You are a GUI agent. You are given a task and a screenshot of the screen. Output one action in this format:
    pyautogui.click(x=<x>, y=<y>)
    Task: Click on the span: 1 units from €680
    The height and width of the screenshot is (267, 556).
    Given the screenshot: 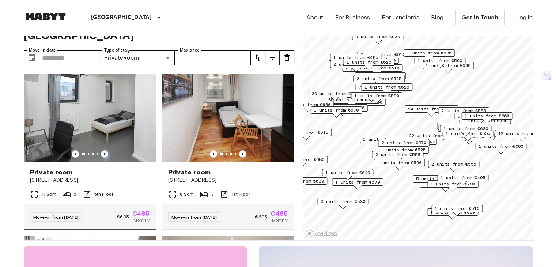 What is the action you would take?
    pyautogui.click(x=302, y=159)
    